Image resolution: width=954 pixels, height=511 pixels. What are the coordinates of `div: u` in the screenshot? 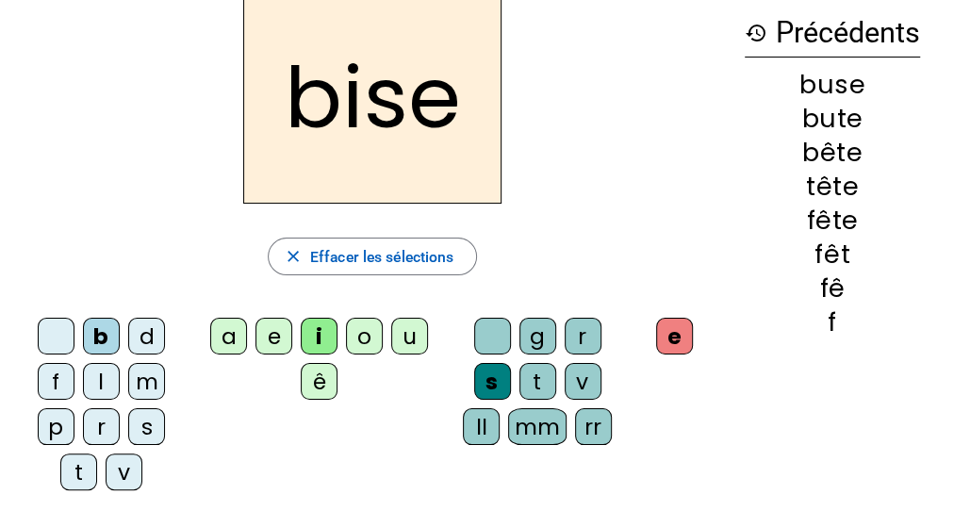 It's located at (409, 336).